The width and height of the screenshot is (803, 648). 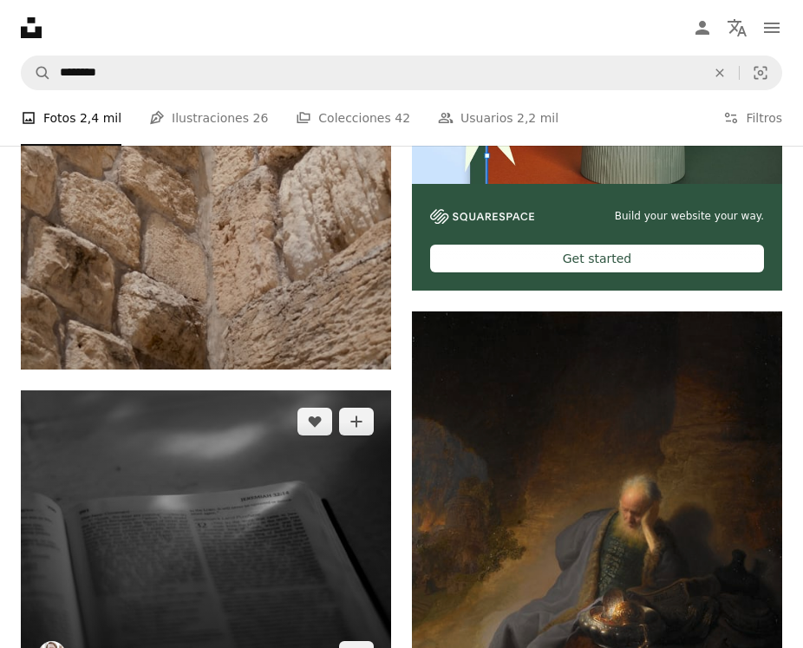 I want to click on a: Colecciones 42, so click(x=353, y=118).